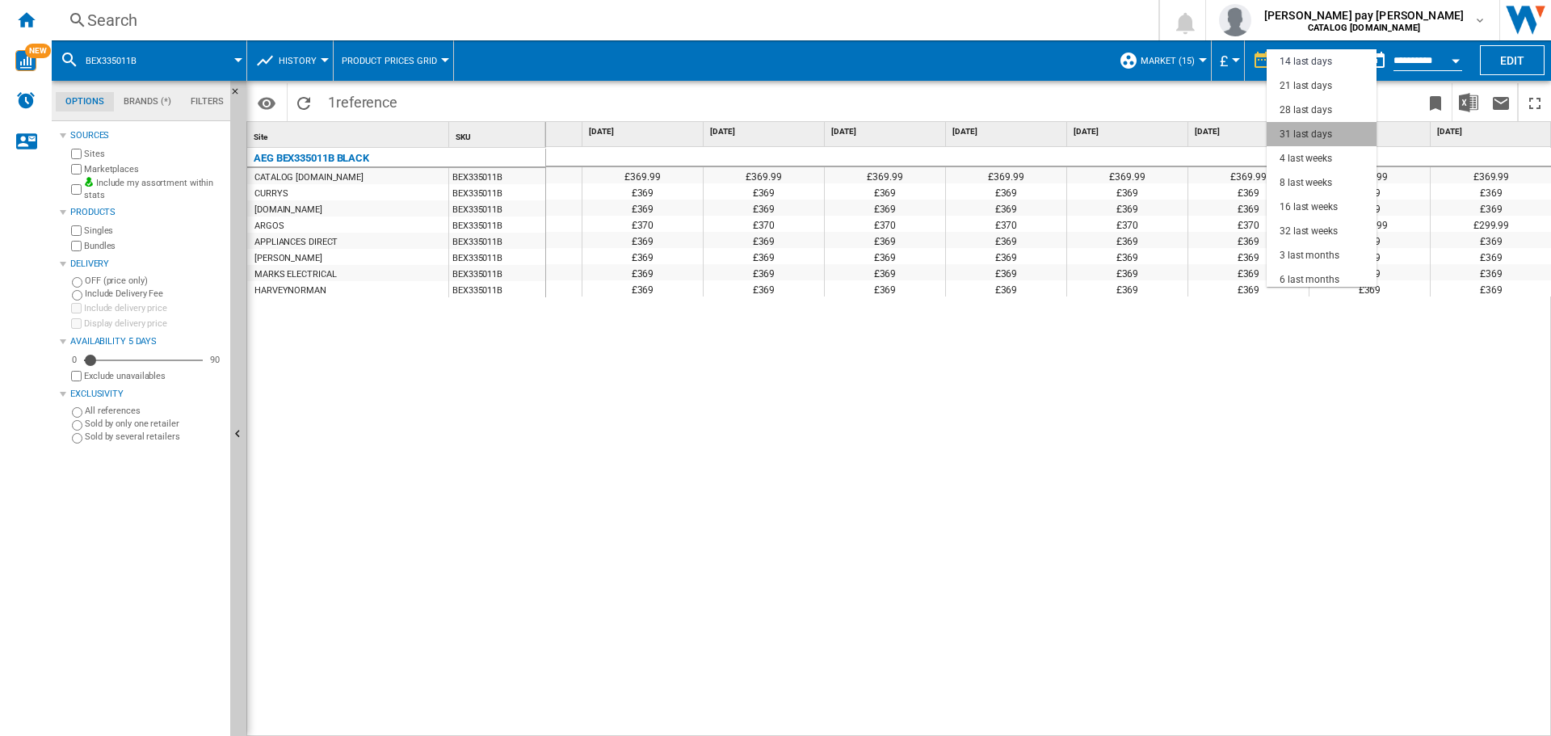 This screenshot has width=1551, height=736. I want to click on div: 31 last days, so click(1306, 134).